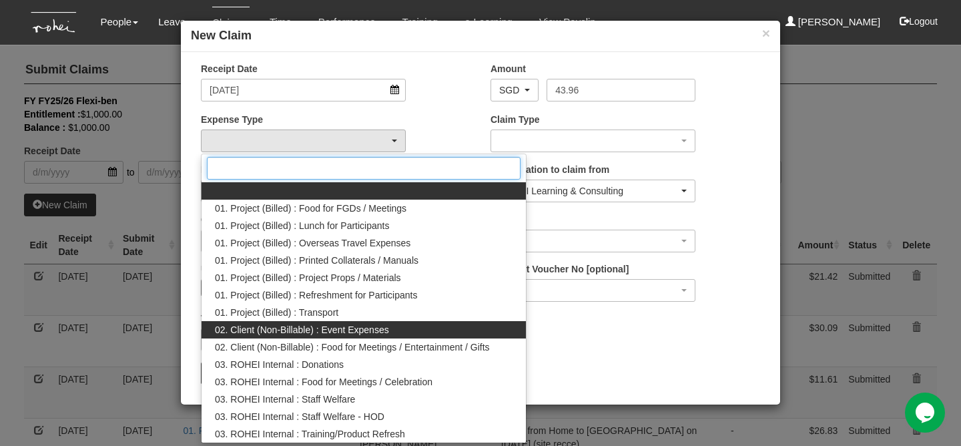 The image size is (961, 446). Describe the element at coordinates (308, 278) in the screenshot. I see `span: 01. Project (Billed) : Project Props / Materials` at that location.